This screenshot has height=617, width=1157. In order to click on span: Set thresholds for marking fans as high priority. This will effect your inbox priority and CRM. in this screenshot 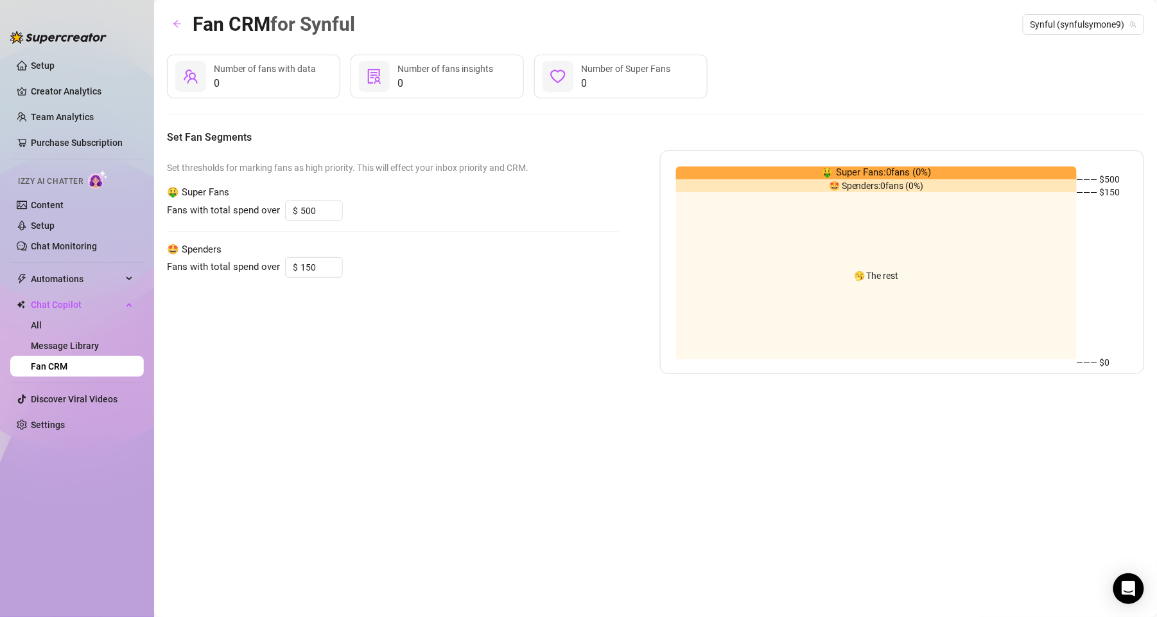, I will do `click(393, 168)`.